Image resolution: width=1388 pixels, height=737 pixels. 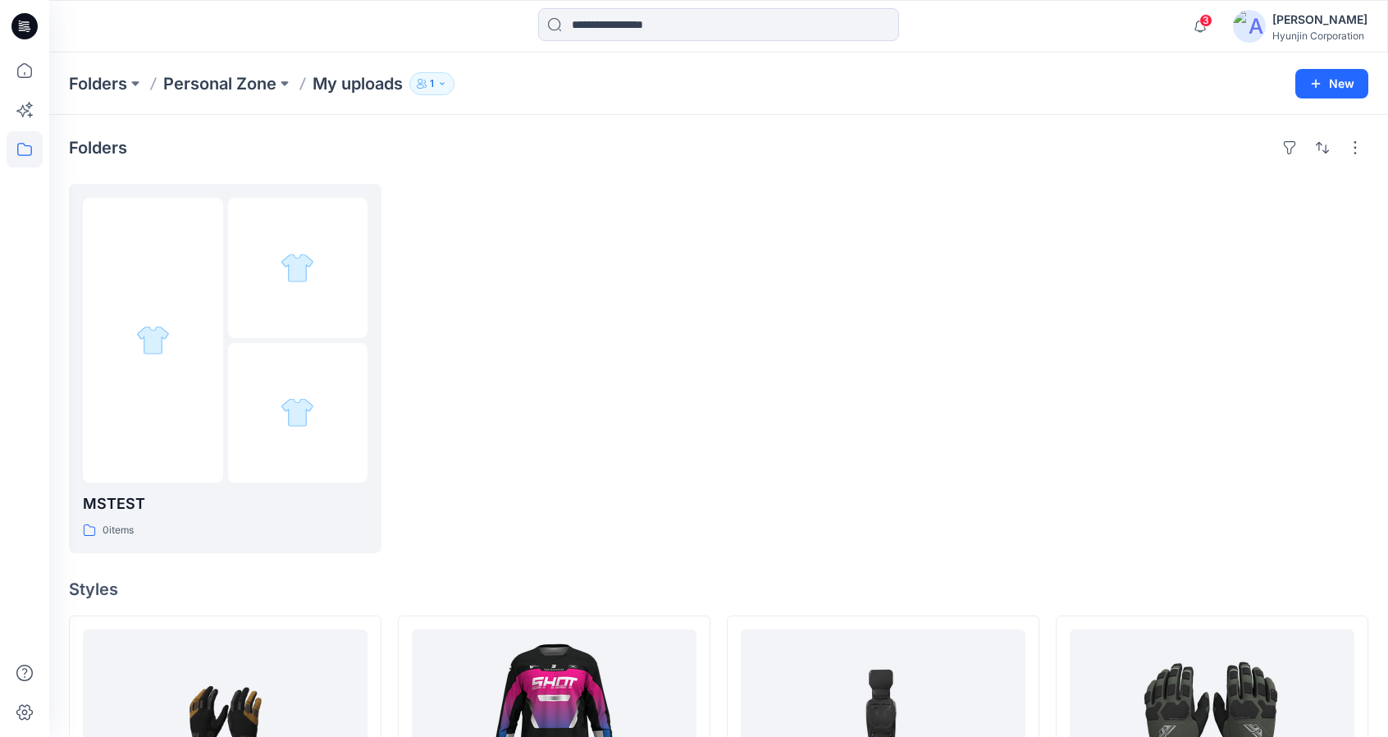 What do you see at coordinates (297, 412) in the screenshot?
I see `img: folder 3` at bounding box center [297, 412].